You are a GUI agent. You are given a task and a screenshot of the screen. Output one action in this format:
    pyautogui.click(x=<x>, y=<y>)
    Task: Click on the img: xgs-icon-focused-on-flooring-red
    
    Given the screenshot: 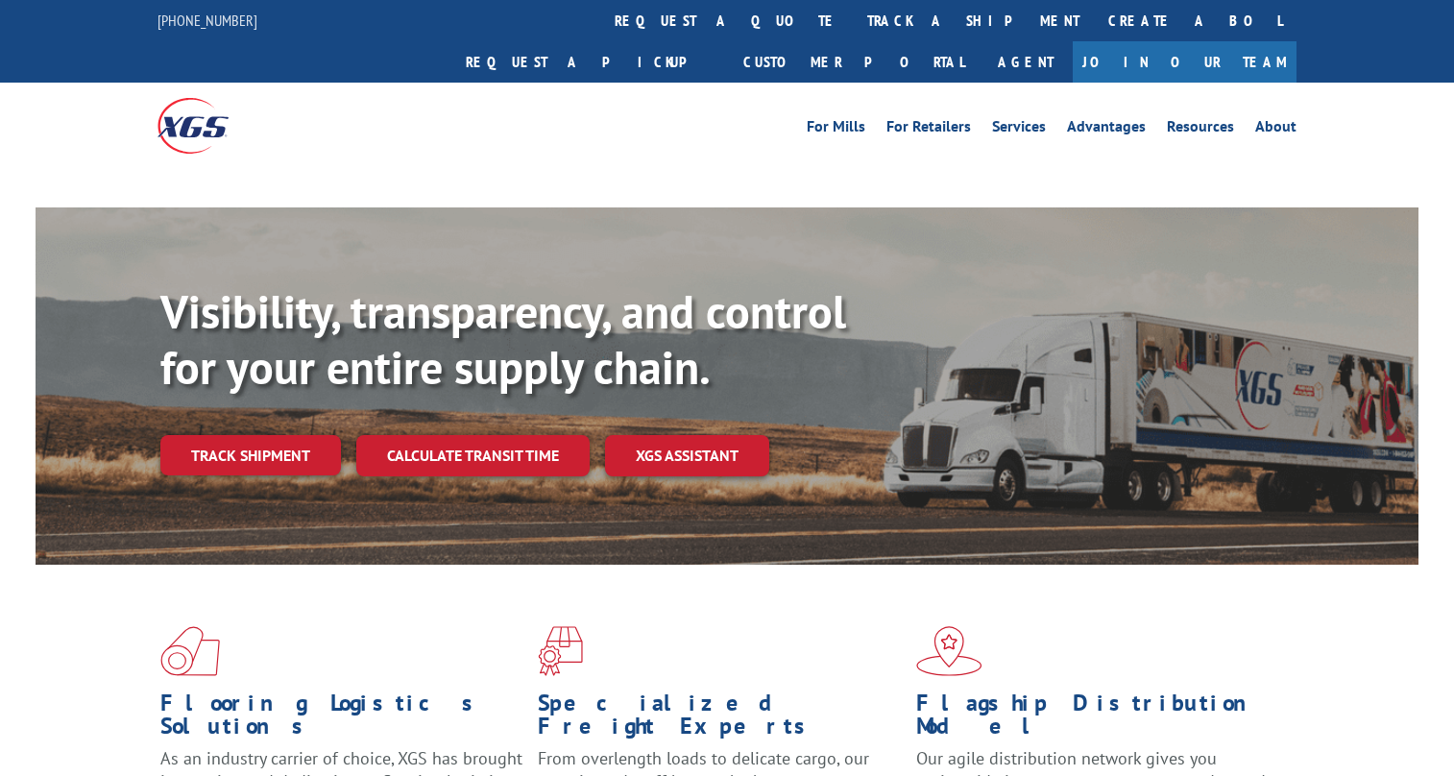 What is the action you would take?
    pyautogui.click(x=560, y=651)
    